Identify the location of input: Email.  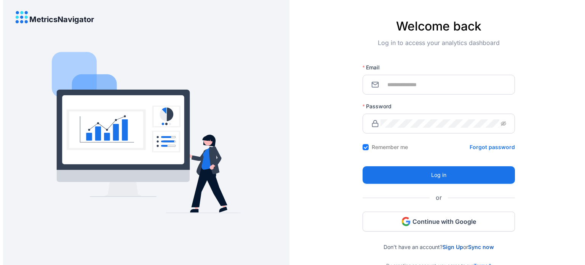
(443, 84).